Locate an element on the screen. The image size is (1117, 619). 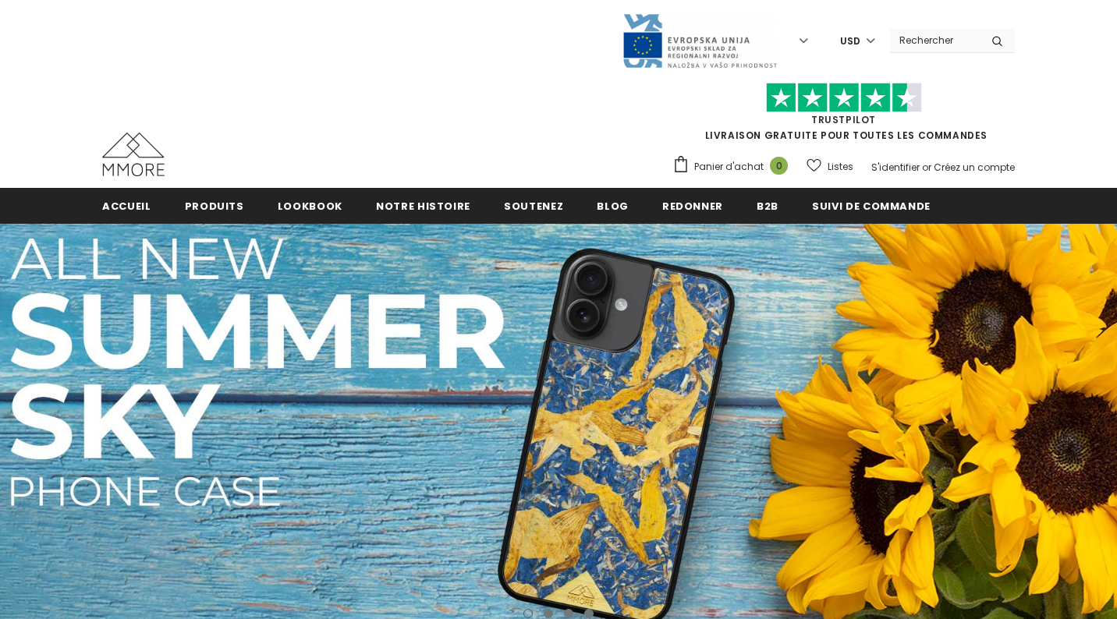
a: Accueil is located at coordinates (126, 205).